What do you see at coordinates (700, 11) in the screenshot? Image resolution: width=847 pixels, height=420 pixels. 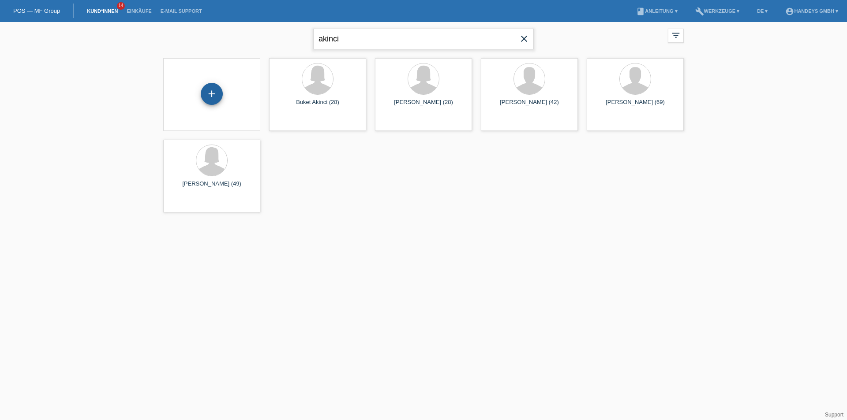 I see `i: build` at bounding box center [700, 11].